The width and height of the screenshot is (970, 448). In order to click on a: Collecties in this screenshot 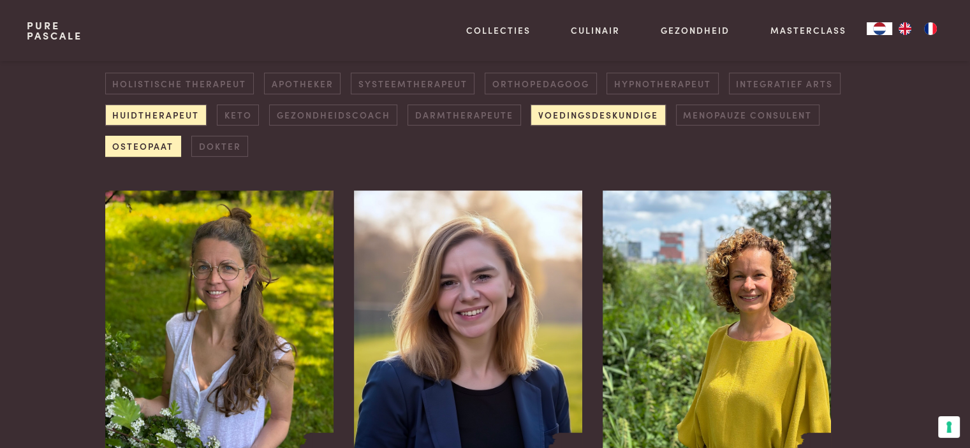, I will do `click(498, 30)`.